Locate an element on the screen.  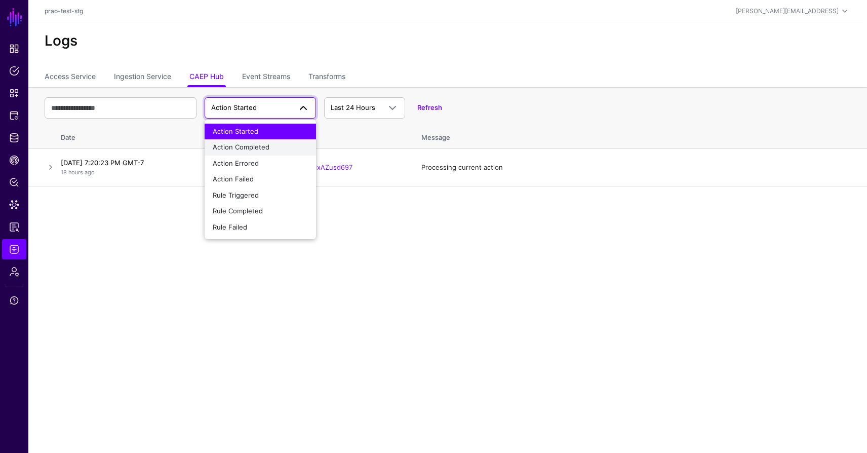
a: Logs is located at coordinates (14, 249).